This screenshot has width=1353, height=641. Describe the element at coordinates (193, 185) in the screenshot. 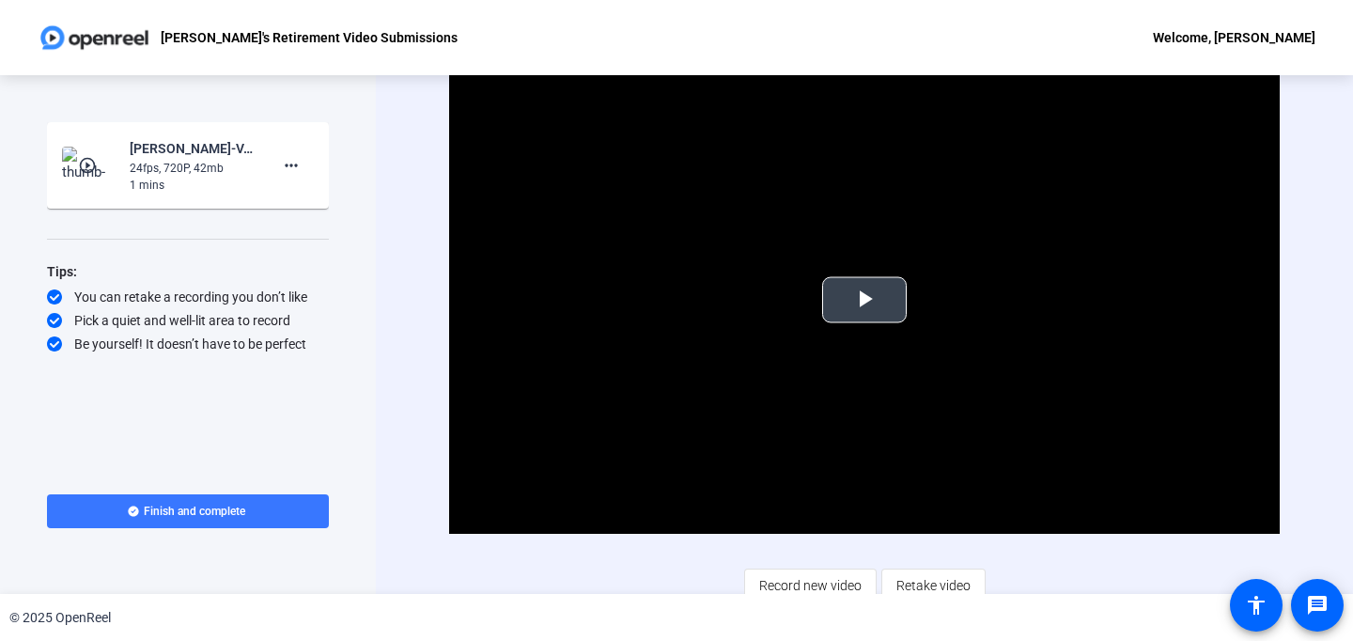

I see `div: 1 mins` at that location.